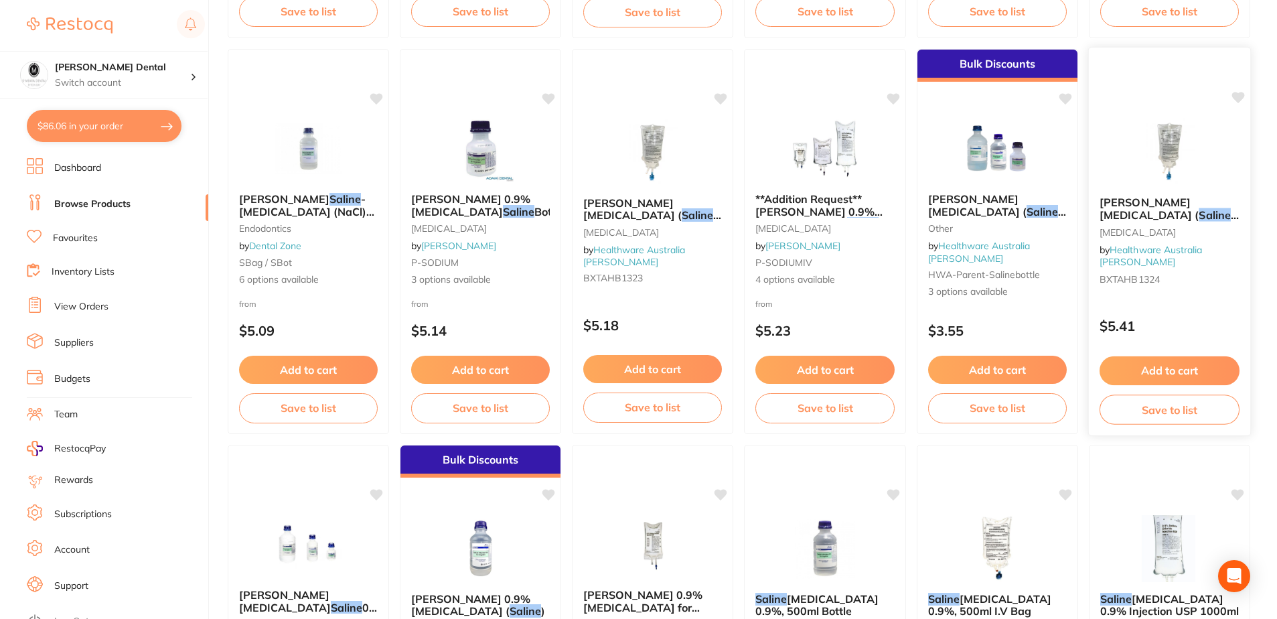 The height and width of the screenshot is (619, 1277). What do you see at coordinates (104, 126) in the screenshot?
I see `button: $86.06 in your order` at bounding box center [104, 126].